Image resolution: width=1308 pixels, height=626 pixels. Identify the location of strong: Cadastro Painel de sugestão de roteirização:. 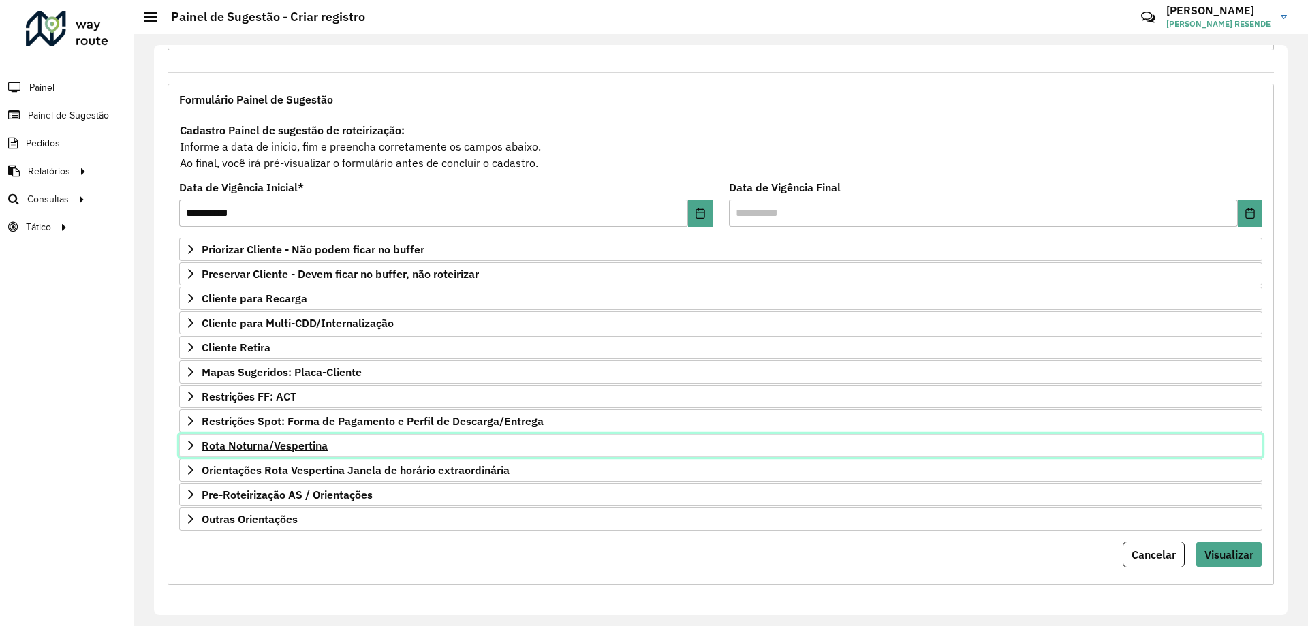
(292, 130).